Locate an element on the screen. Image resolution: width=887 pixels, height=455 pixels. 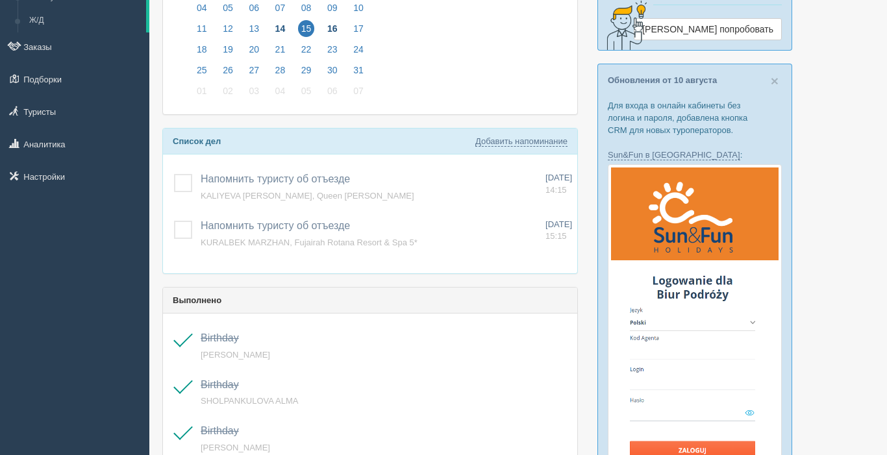
a: 16 is located at coordinates (333, 32).